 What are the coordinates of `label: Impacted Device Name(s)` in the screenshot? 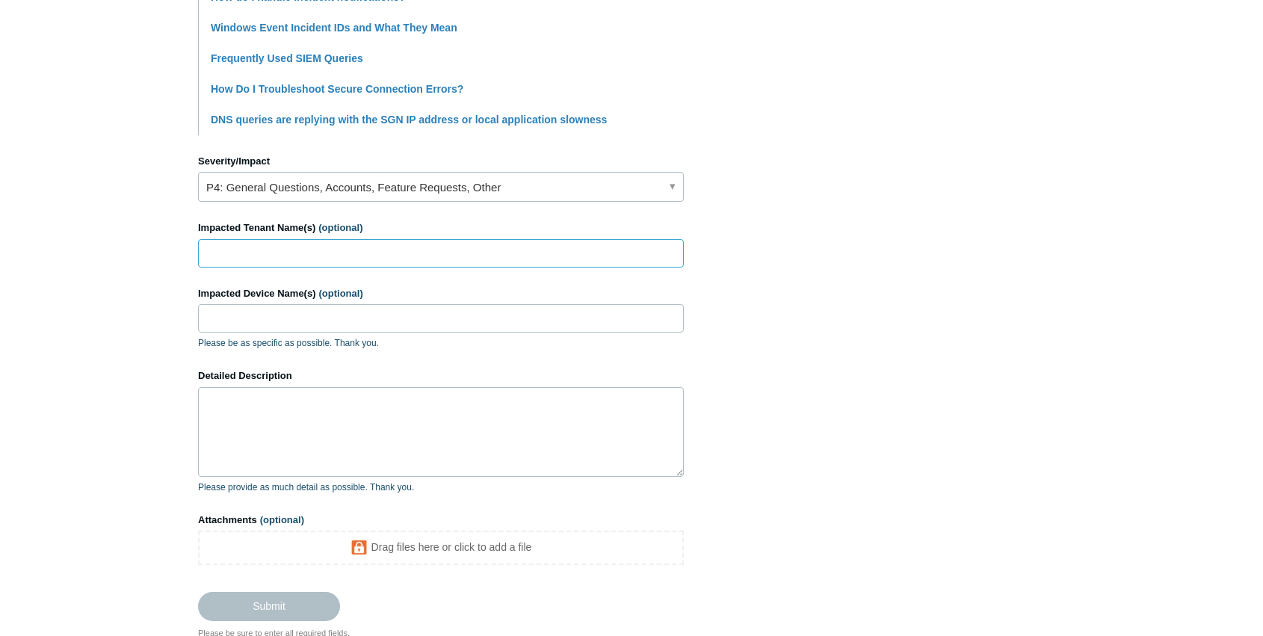 It's located at (441, 294).